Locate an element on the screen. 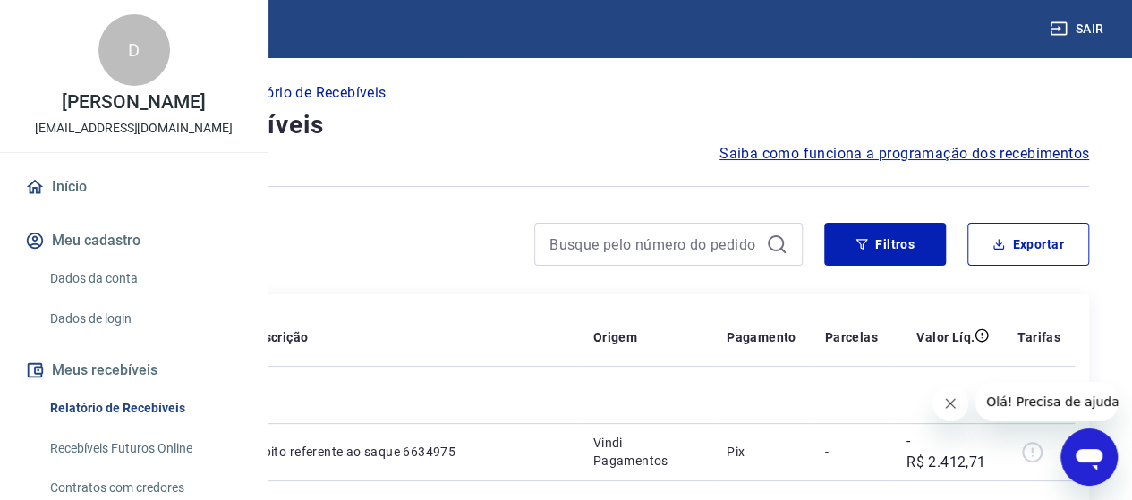 This screenshot has height=500, width=1132. span: Saiba como funciona a programação dos recebimentos is located at coordinates (904, 154).